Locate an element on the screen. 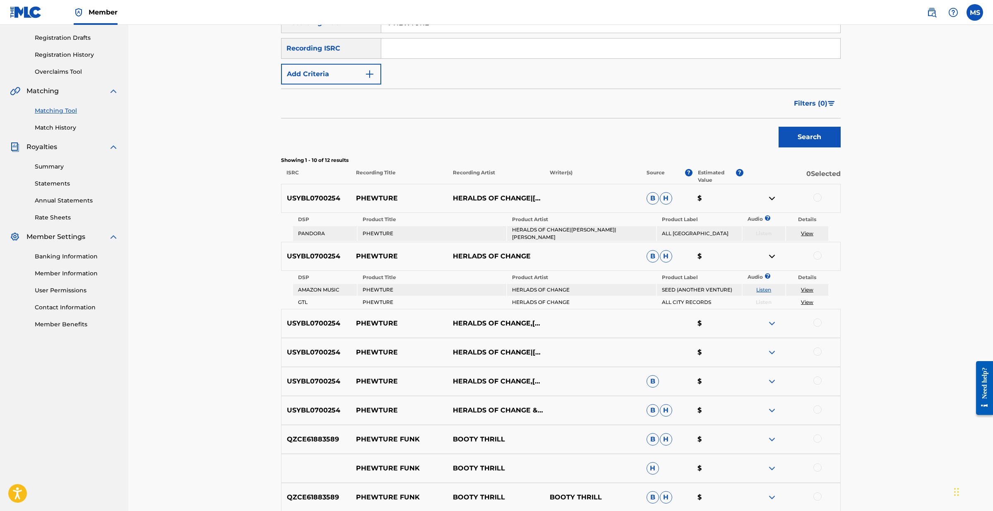  a: Matching Tool is located at coordinates (77, 111).